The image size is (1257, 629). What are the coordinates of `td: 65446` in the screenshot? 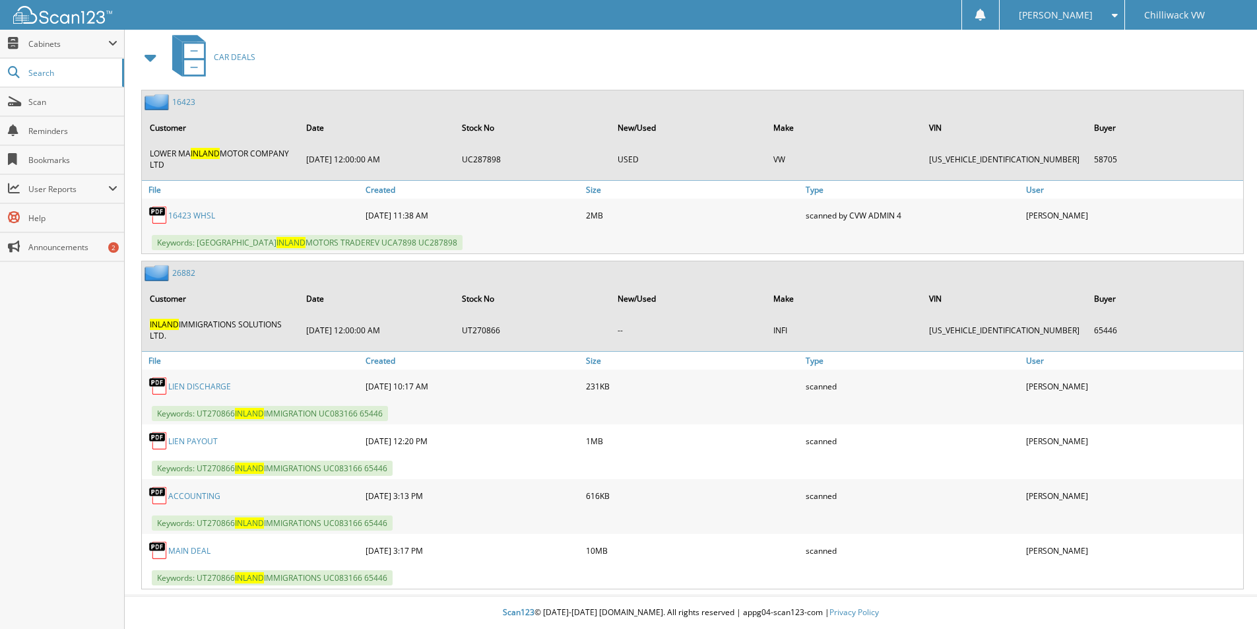 It's located at (1164, 330).